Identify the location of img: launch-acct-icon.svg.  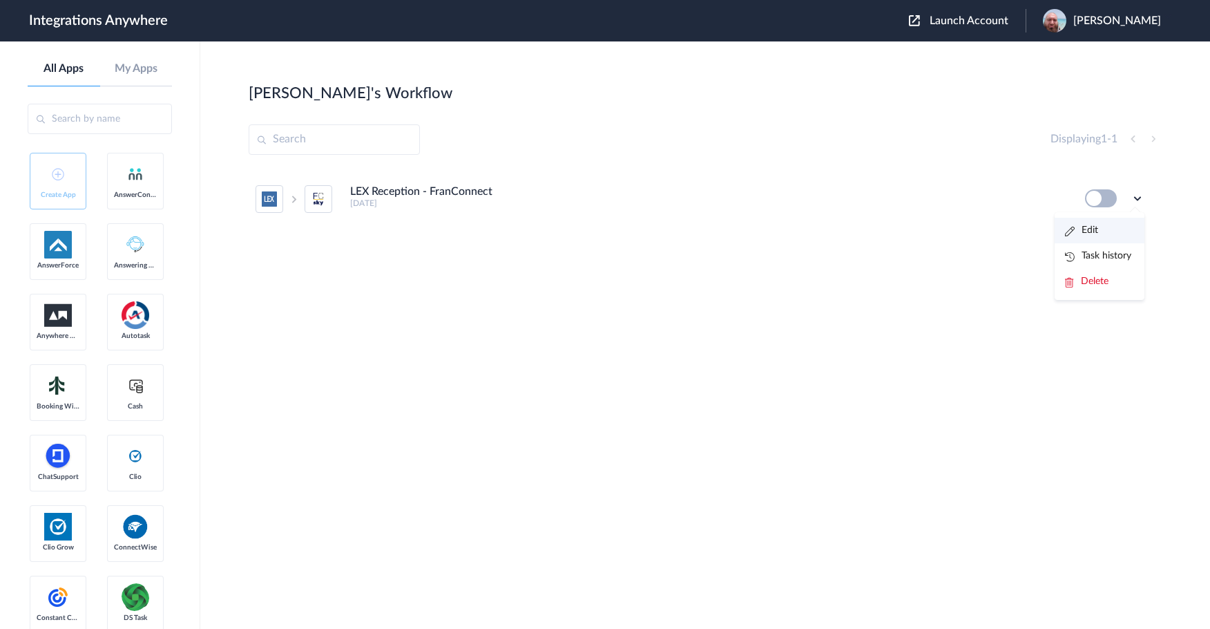
(915, 21).